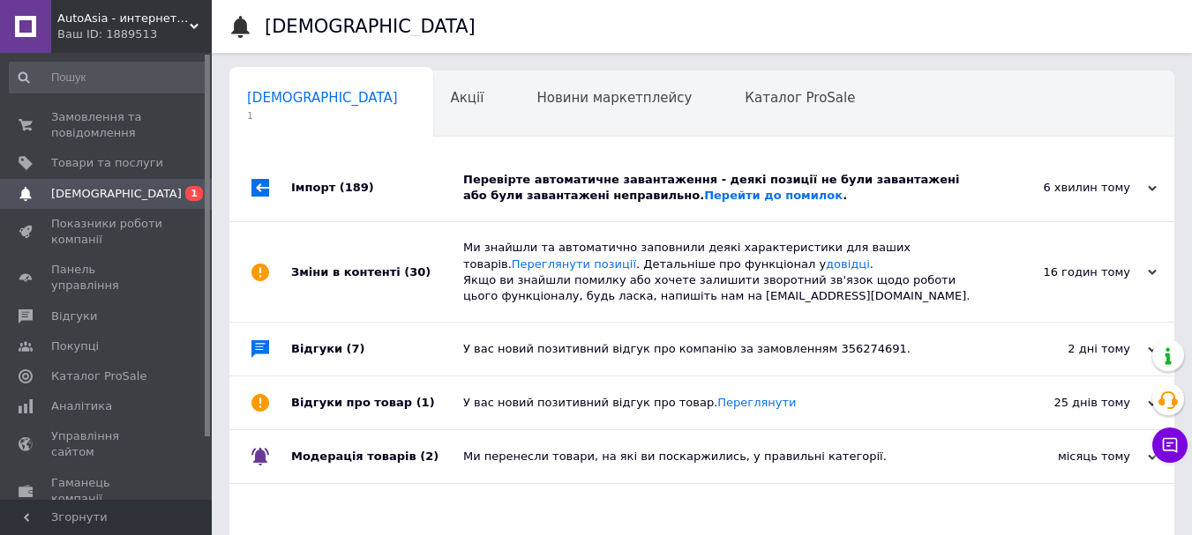 Image resolution: width=1192 pixels, height=535 pixels. What do you see at coordinates (123, 19) in the screenshot?
I see `span: AutoAsia - интернет магазин запчастей к китайским автомобилям` at bounding box center [123, 19].